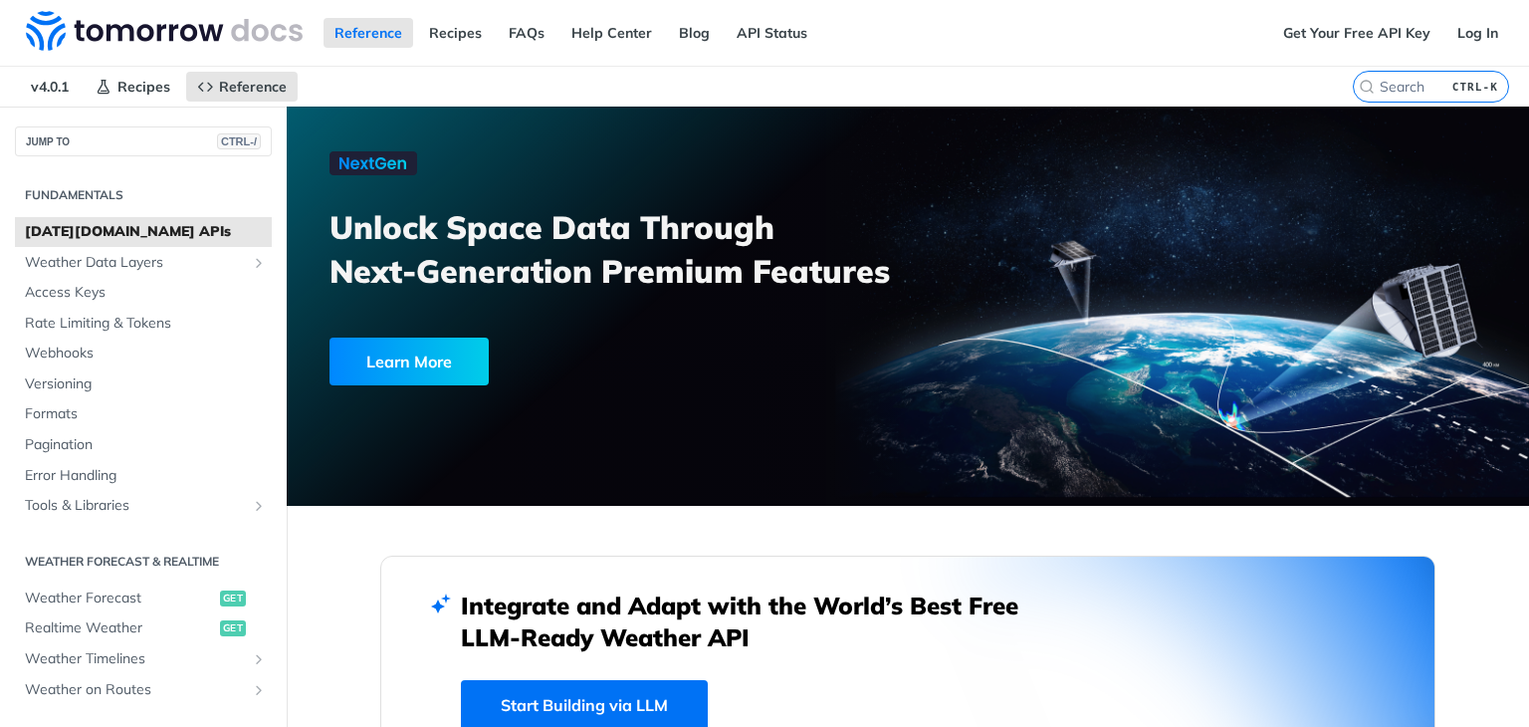  Describe the element at coordinates (119, 598) in the screenshot. I see `span: Weather Forecast` at that location.